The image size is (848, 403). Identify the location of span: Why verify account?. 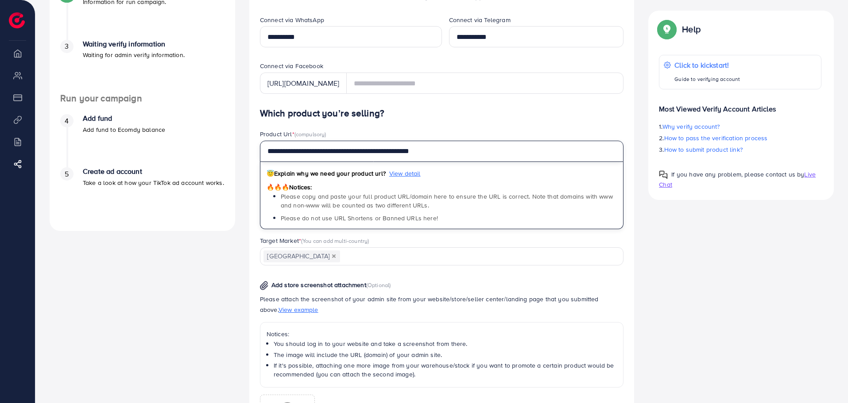
(691, 127).